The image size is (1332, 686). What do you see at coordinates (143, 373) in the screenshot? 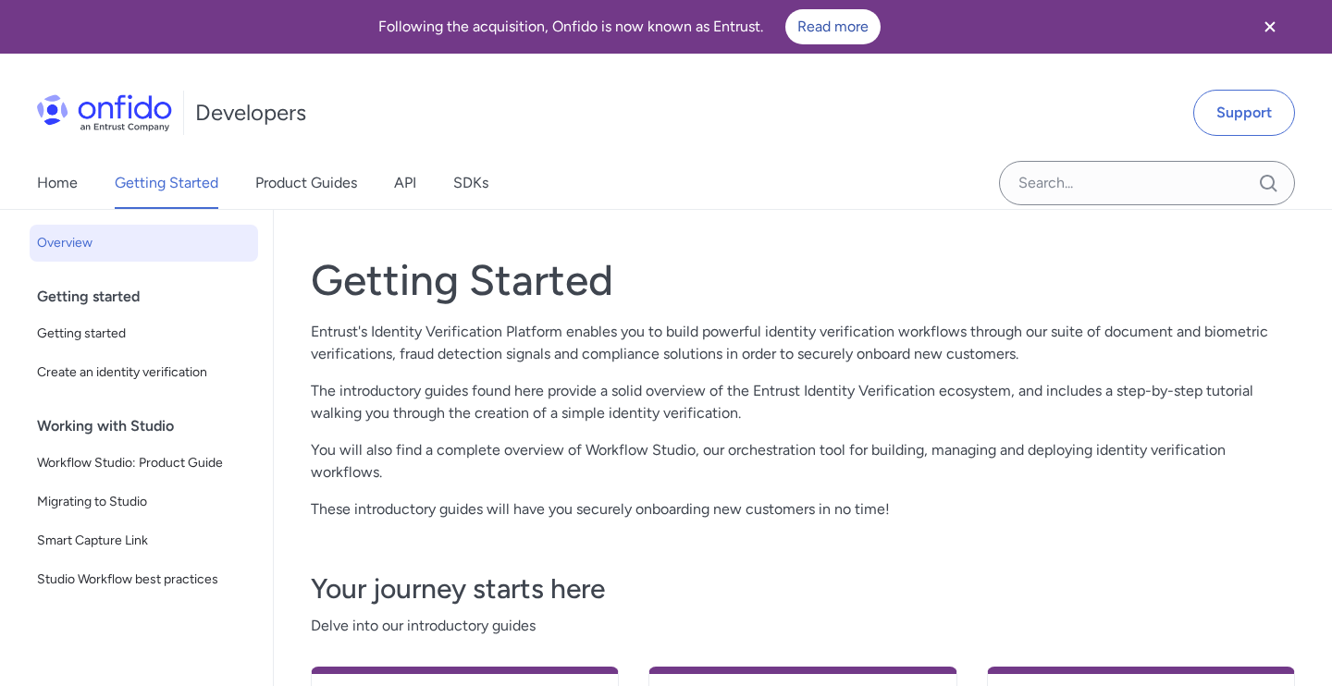
I see `span: Create an identity verification` at bounding box center [143, 373].